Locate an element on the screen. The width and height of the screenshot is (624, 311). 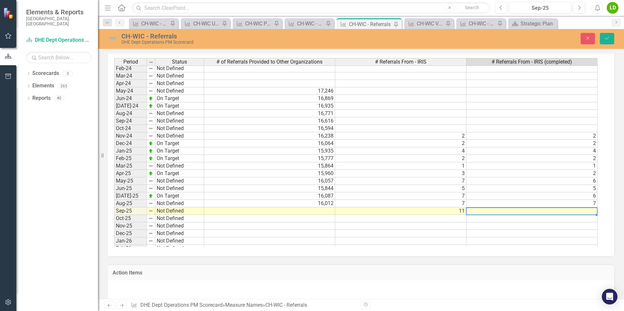
td: 3 is located at coordinates (401, 174).